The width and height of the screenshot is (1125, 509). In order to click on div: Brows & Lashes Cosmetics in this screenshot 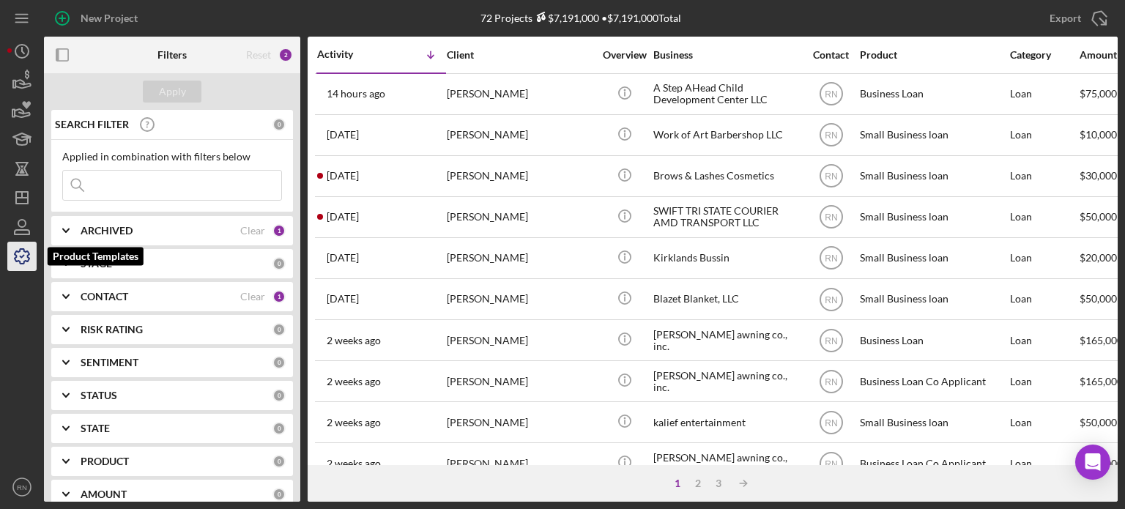, I will do `click(727, 176)`.